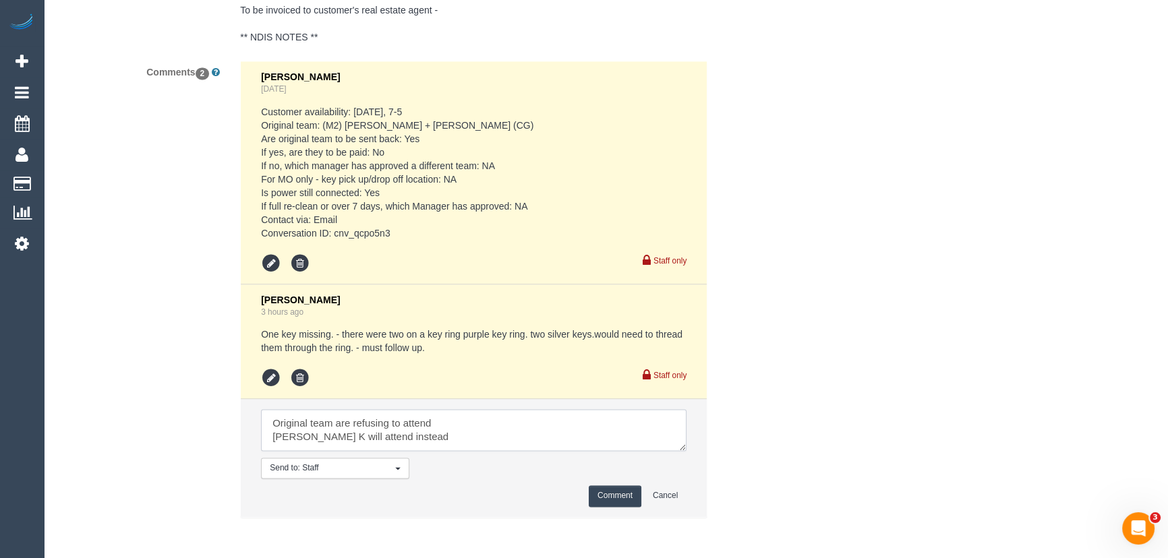 The width and height of the screenshot is (1168, 558). I want to click on pre: One key missing. - there were two on a key ring purple key ring. two silver keys.would need to th..., so click(473, 341).